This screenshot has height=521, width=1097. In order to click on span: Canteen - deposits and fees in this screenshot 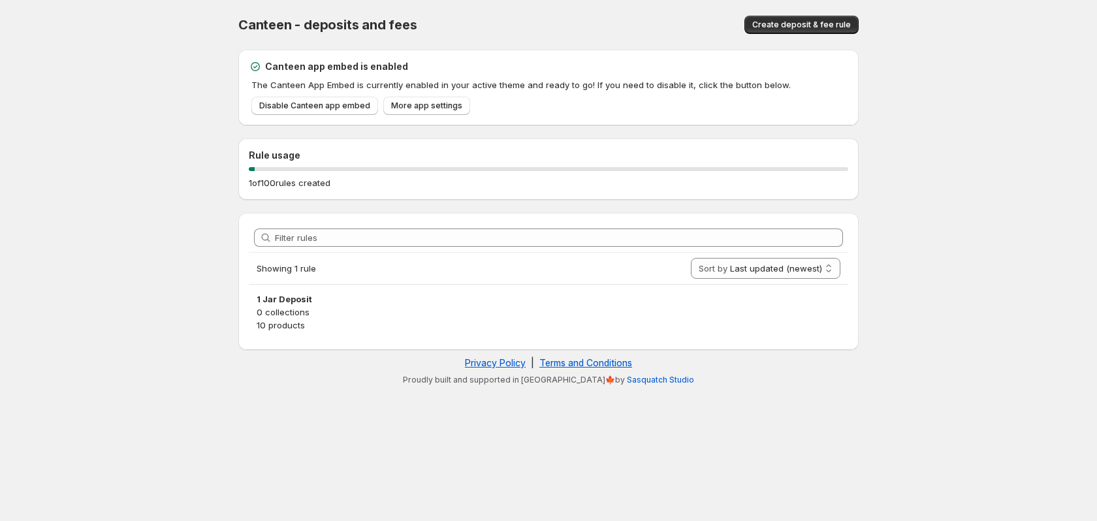, I will do `click(328, 25)`.